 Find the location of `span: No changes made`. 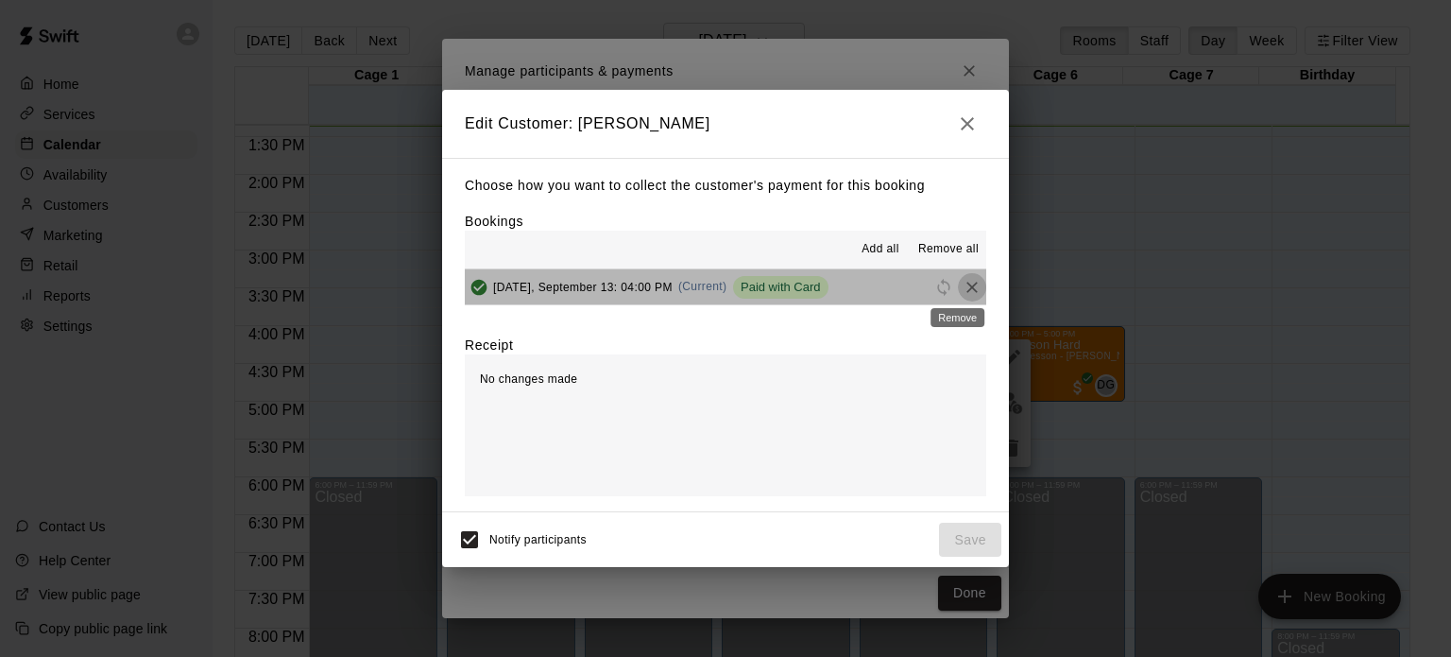

span: No changes made is located at coordinates (528, 379).